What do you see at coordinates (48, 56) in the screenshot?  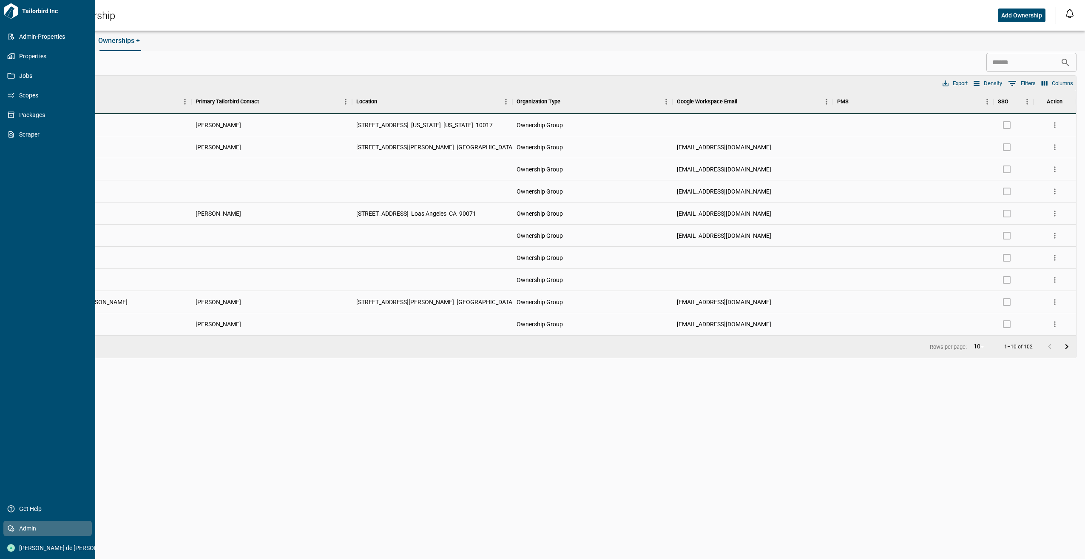 I see `a: Properties` at bounding box center [48, 56].